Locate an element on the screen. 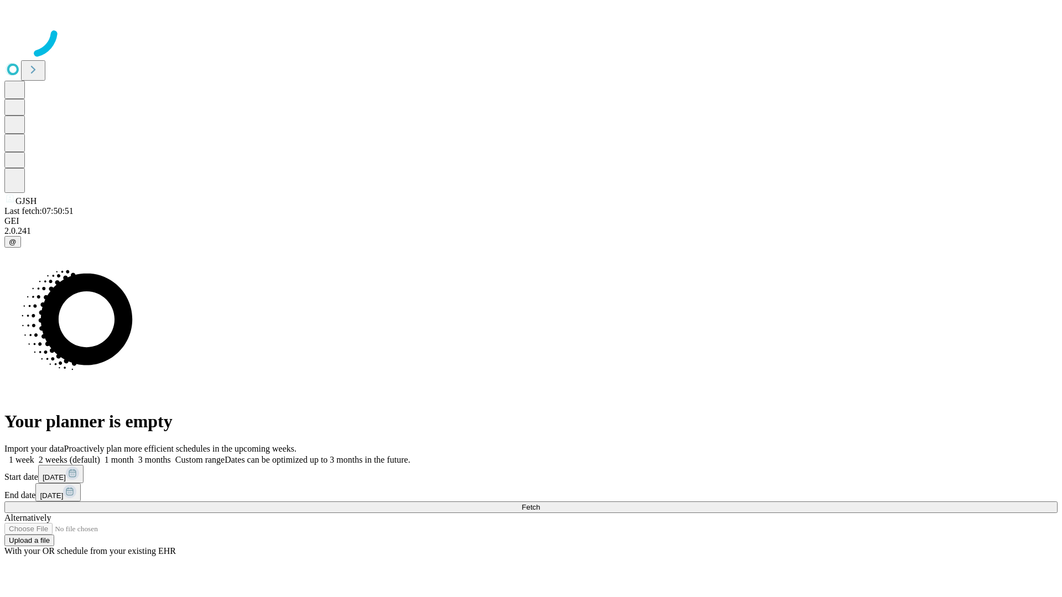  div: End date is located at coordinates (531, 492).